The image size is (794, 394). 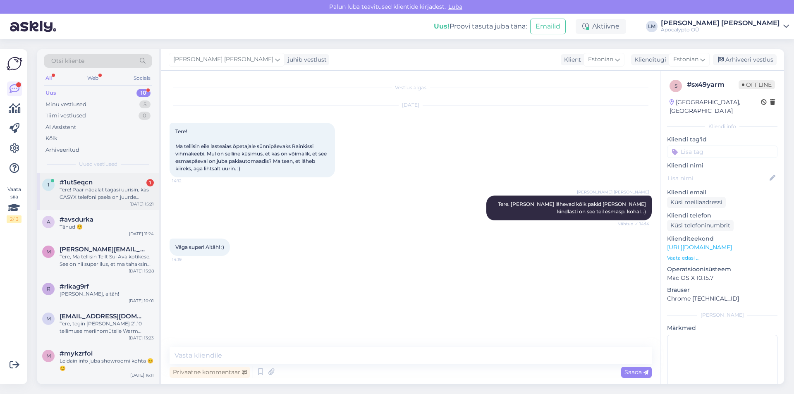 I want to click on div: Privaatne kommentaar, so click(x=210, y=372).